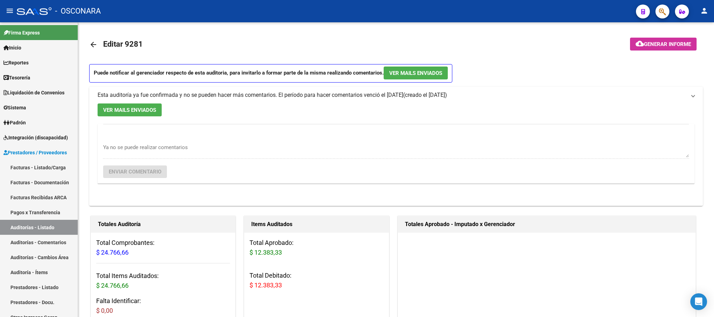 The height and width of the screenshot is (317, 714). I want to click on mat-icon: arrow_back, so click(93, 45).